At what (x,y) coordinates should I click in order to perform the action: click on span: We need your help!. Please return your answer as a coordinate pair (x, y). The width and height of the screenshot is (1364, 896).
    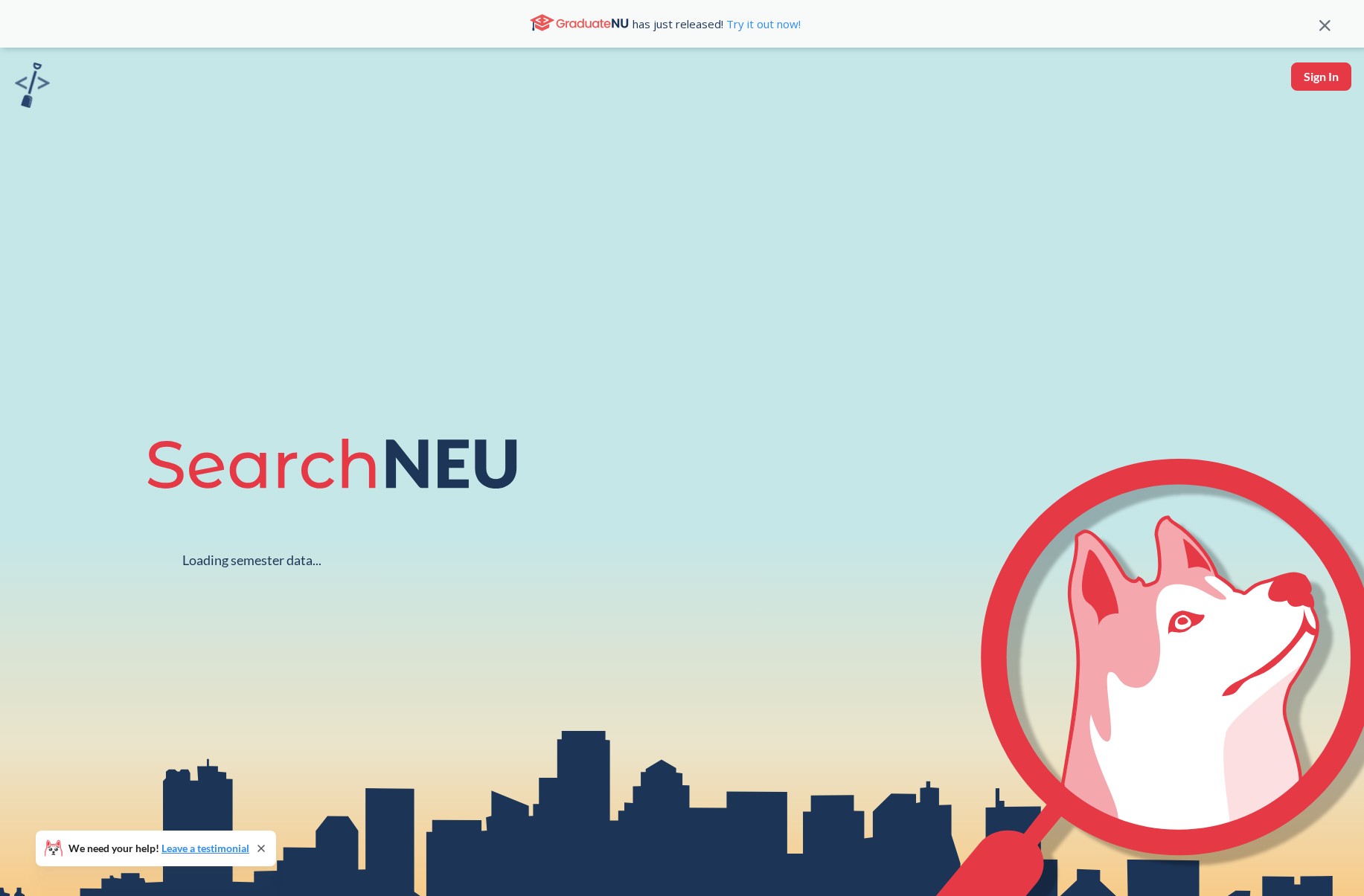
    Looking at the image, I should click on (158, 848).